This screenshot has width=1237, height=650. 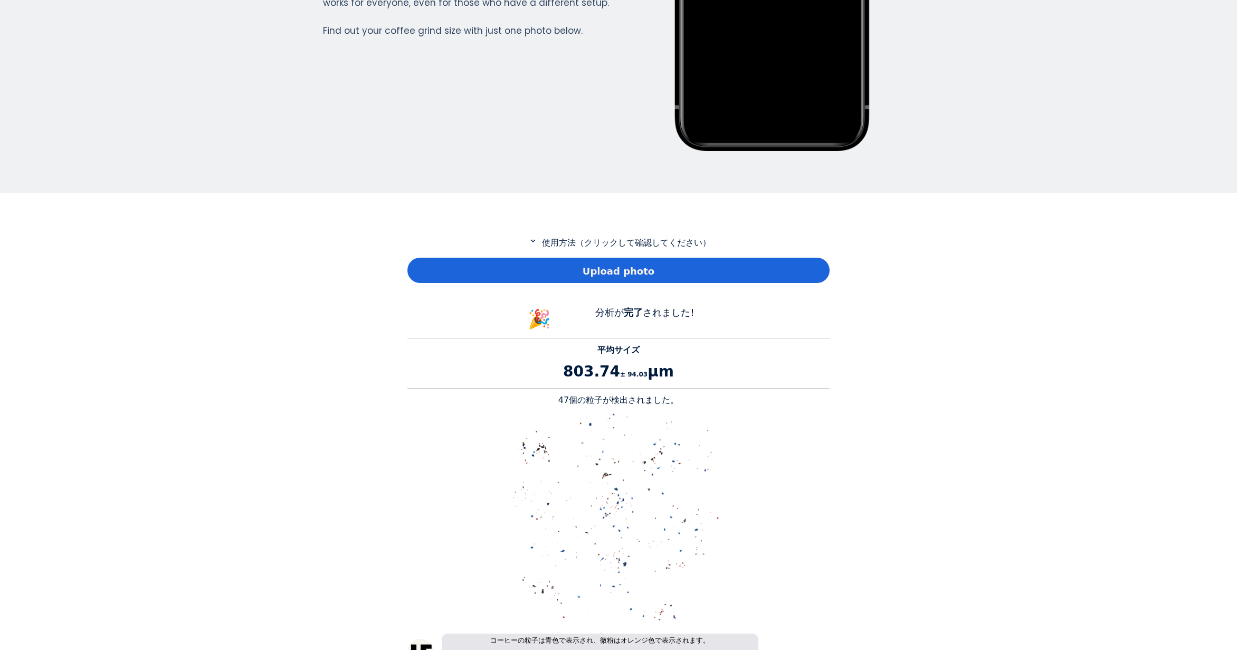 I want to click on mat-icon: expand_more, so click(x=533, y=241).